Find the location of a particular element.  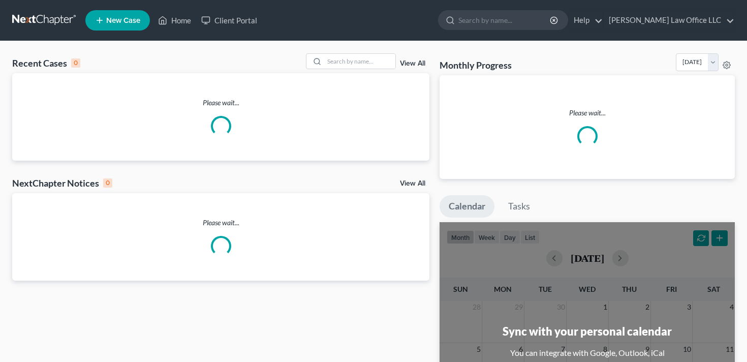

a: Client Portal is located at coordinates (229, 20).